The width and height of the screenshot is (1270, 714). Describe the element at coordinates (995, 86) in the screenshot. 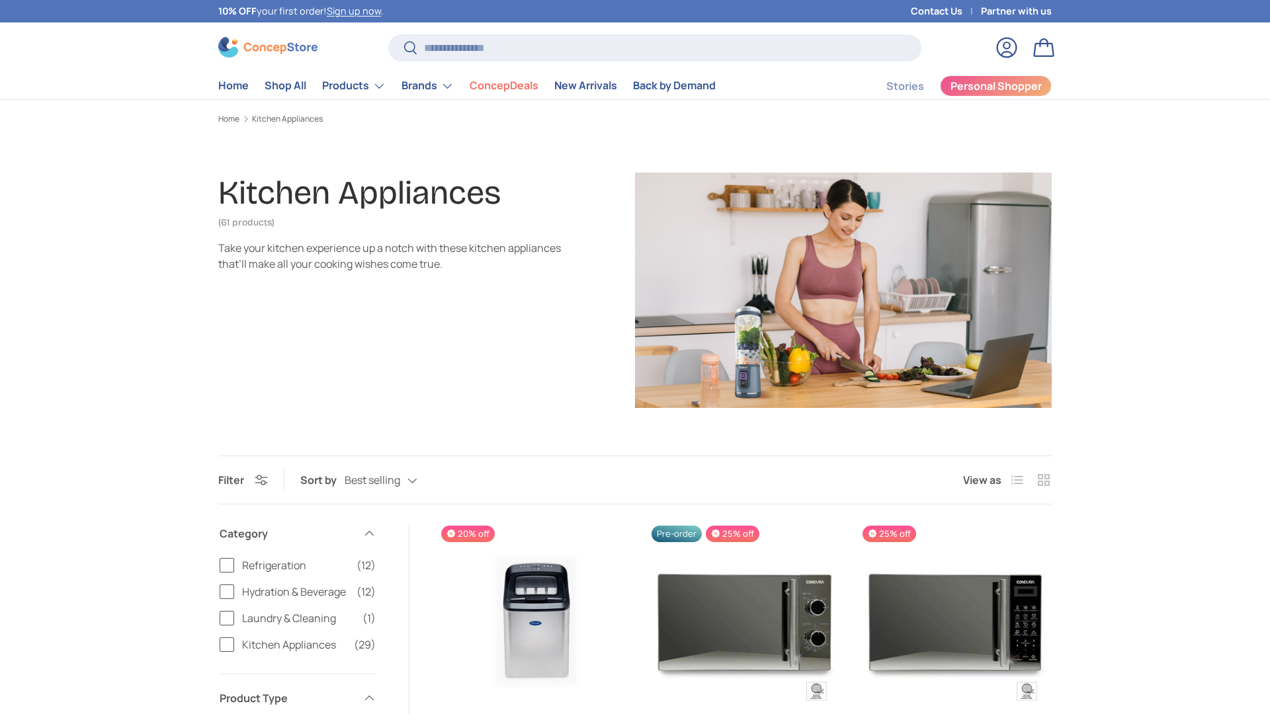

I see `a: Personal Shopper` at that location.